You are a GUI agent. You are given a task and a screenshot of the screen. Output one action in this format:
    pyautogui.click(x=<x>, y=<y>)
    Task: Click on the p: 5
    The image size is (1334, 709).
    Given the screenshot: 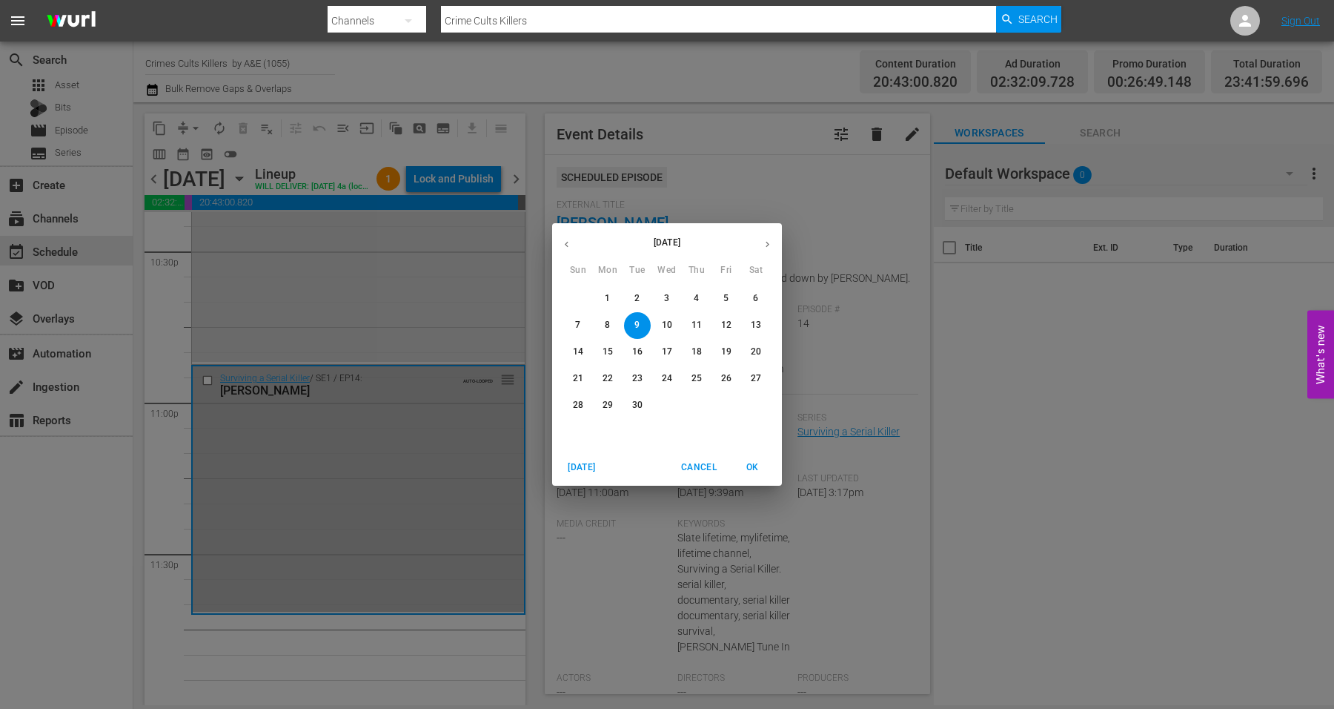 What is the action you would take?
    pyautogui.click(x=726, y=298)
    